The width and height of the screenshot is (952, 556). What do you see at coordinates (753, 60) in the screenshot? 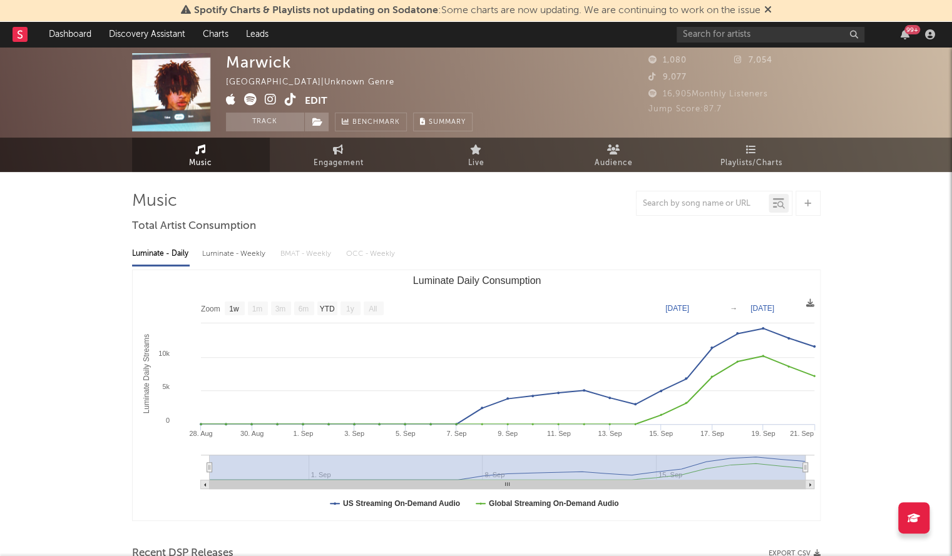
I see `span: 7,054` at bounding box center [753, 60].